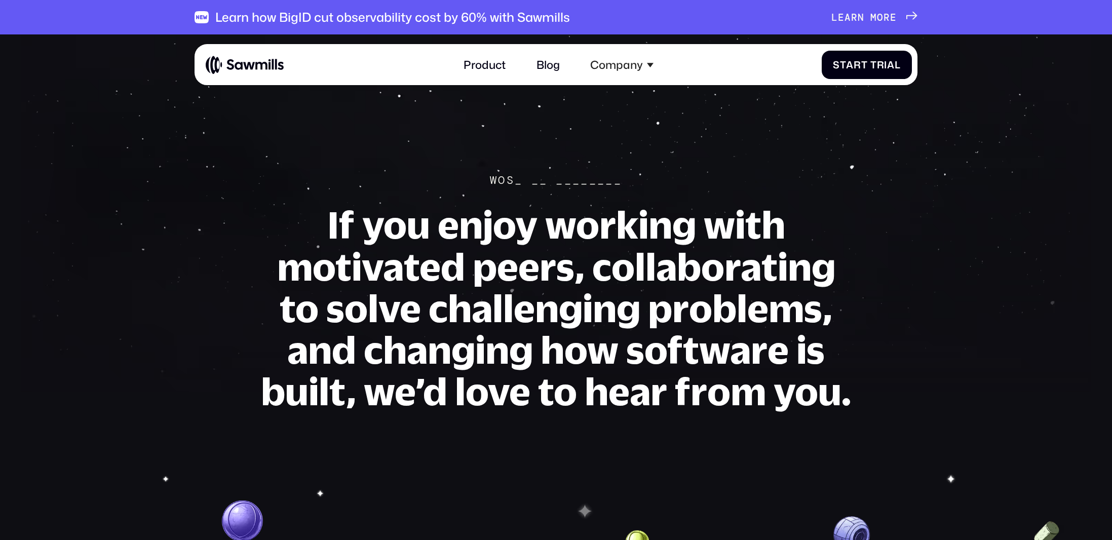 The image size is (1112, 540). What do you see at coordinates (556, 180) in the screenshot?
I see `div: WoS_ __ ________` at bounding box center [556, 180].